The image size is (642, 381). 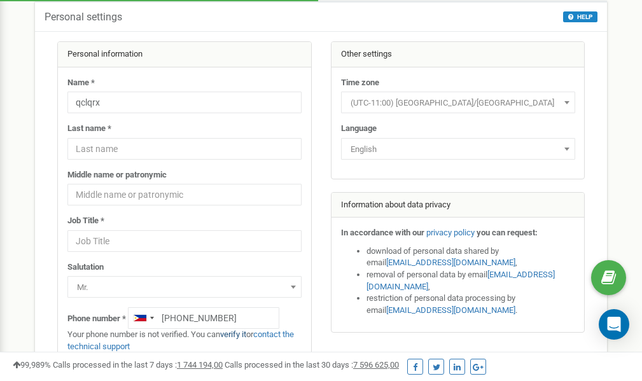 What do you see at coordinates (458, 149) in the screenshot?
I see `span: English` at bounding box center [458, 149].